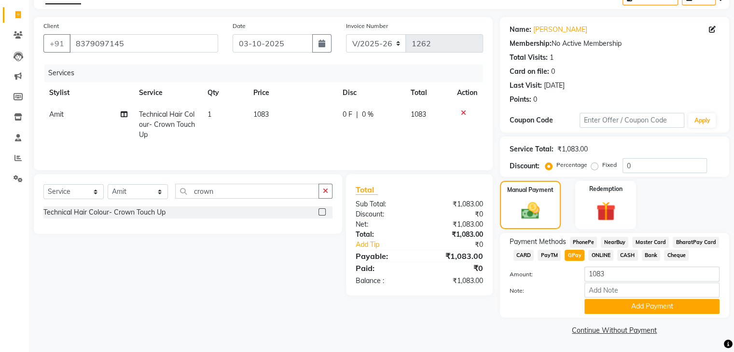 This screenshot has height=352, width=734. Describe the element at coordinates (606, 189) in the screenshot. I see `label: Redemption` at that location.